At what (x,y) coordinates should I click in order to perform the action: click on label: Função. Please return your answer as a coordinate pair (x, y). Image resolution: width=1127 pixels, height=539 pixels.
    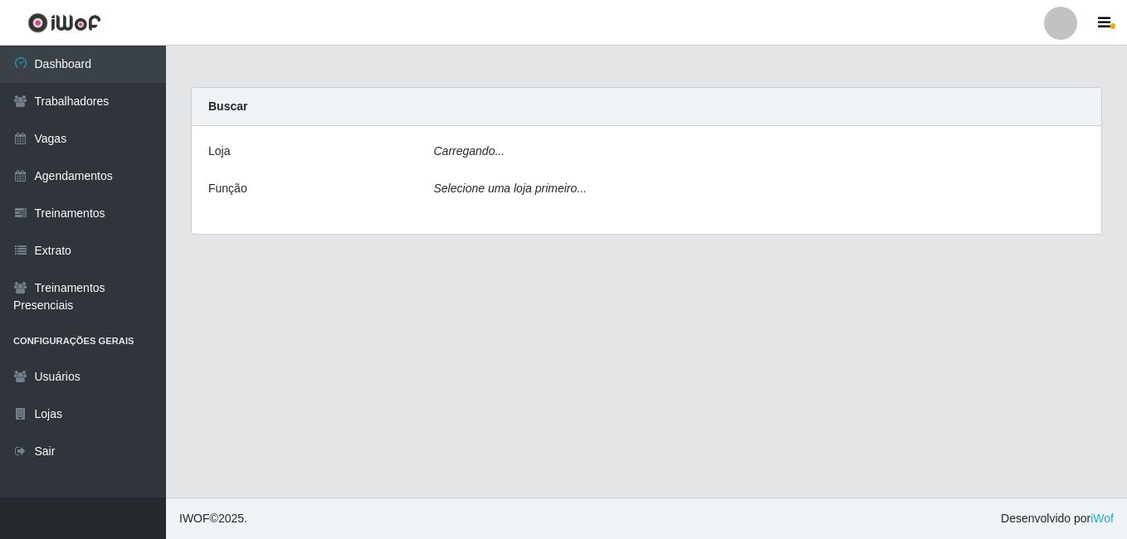
    Looking at the image, I should click on (227, 188).